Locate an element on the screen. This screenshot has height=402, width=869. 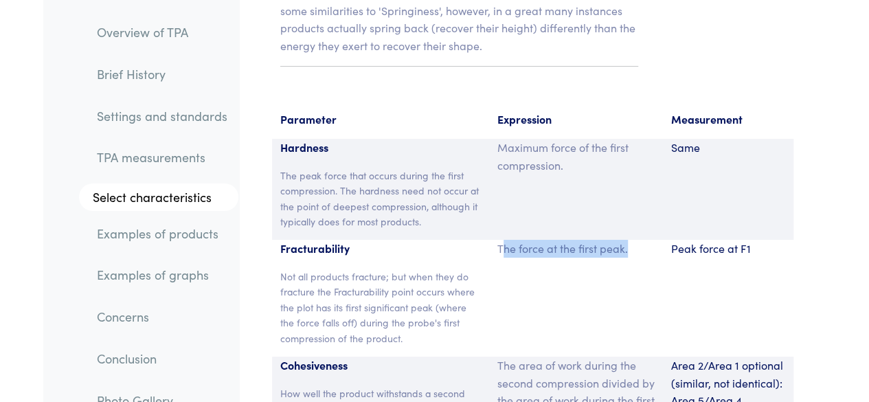
p: Expression is located at coordinates (576, 120).